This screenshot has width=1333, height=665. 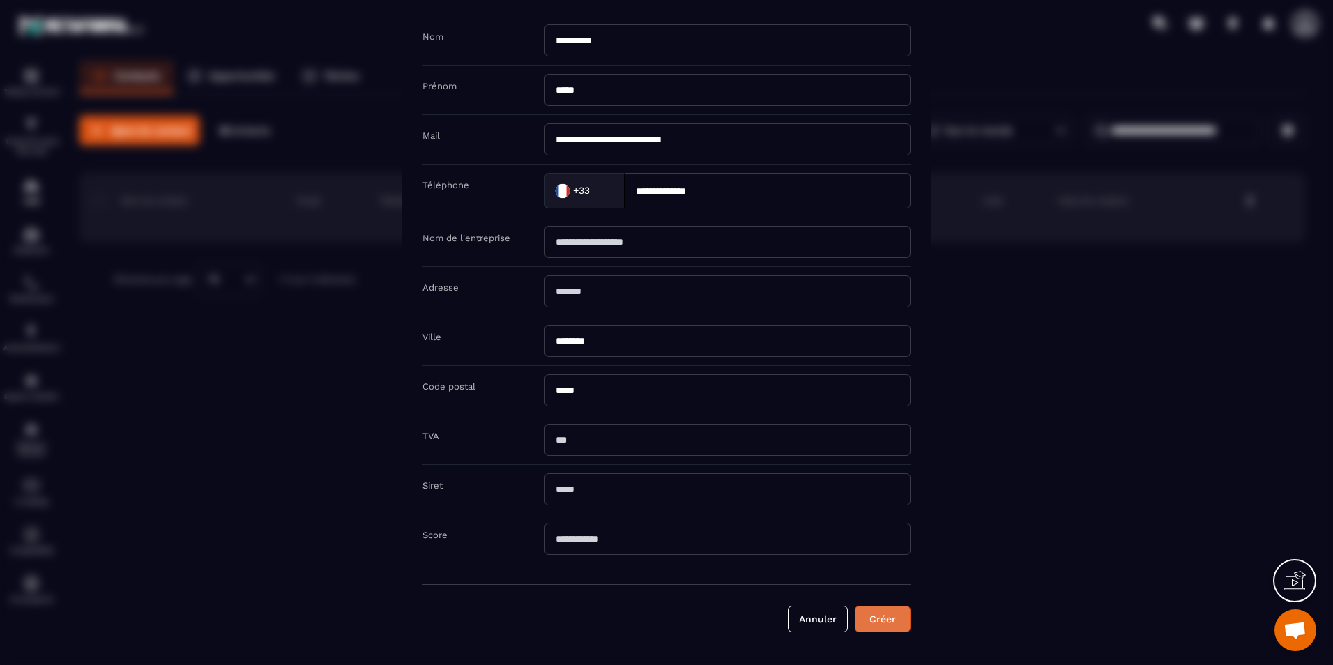 What do you see at coordinates (584, 190) in the screenshot?
I see `div: Search for option` at bounding box center [584, 190].